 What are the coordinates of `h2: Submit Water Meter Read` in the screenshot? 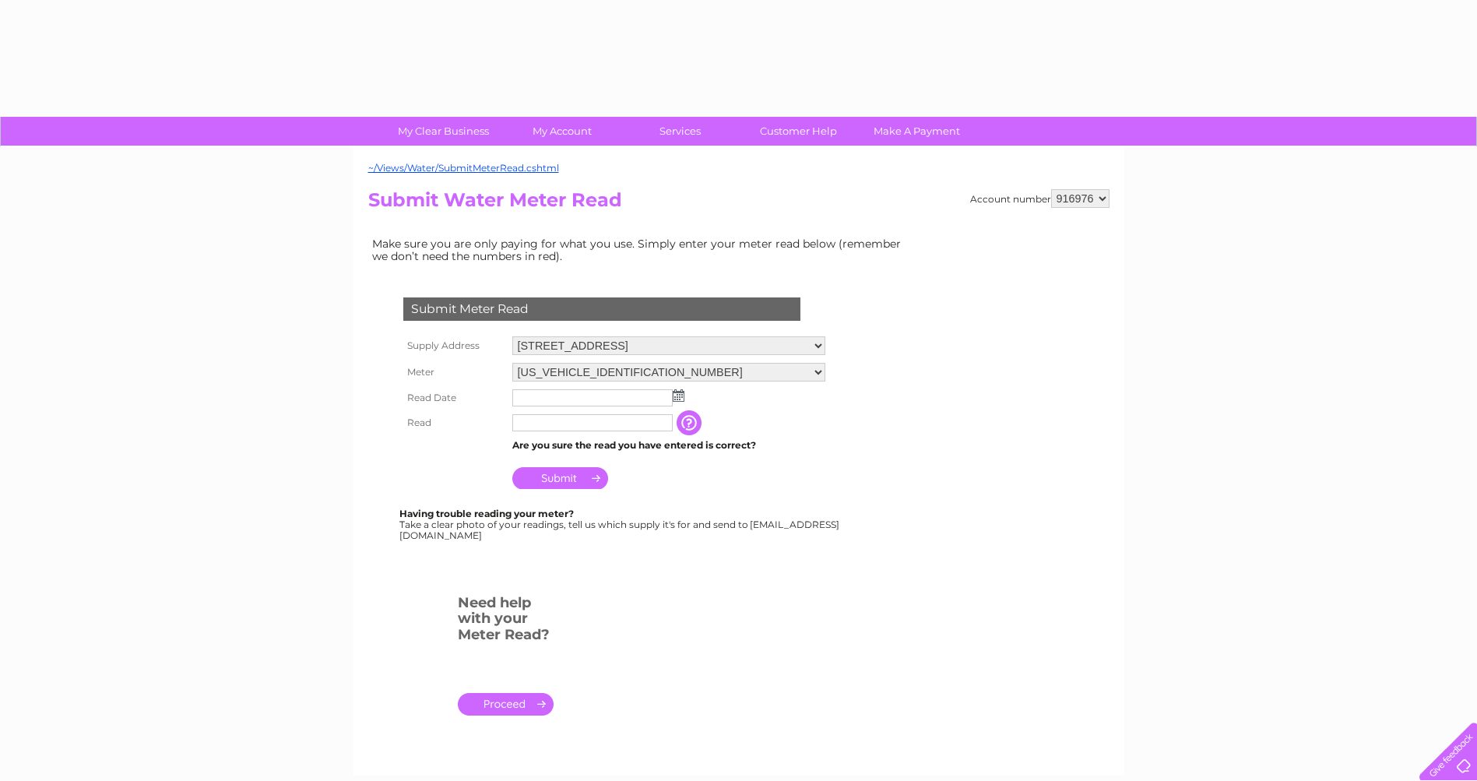 It's located at (739, 204).